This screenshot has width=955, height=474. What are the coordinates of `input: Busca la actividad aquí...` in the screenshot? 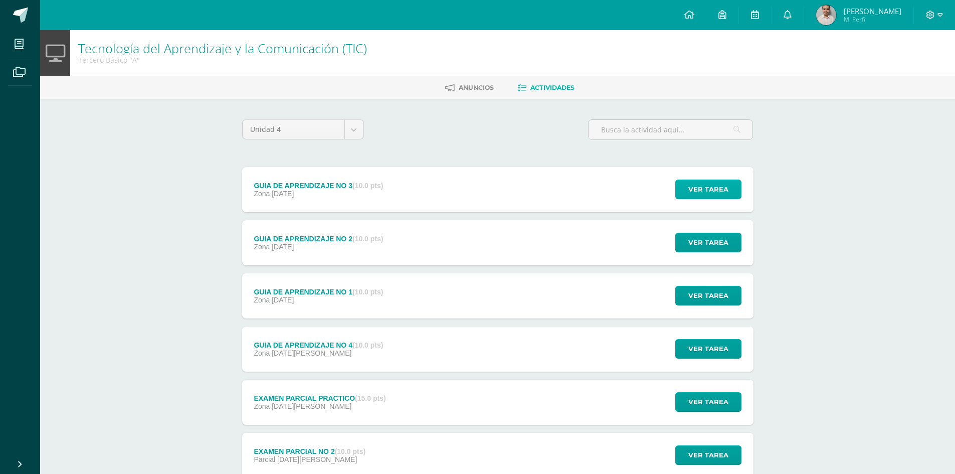 It's located at (670, 129).